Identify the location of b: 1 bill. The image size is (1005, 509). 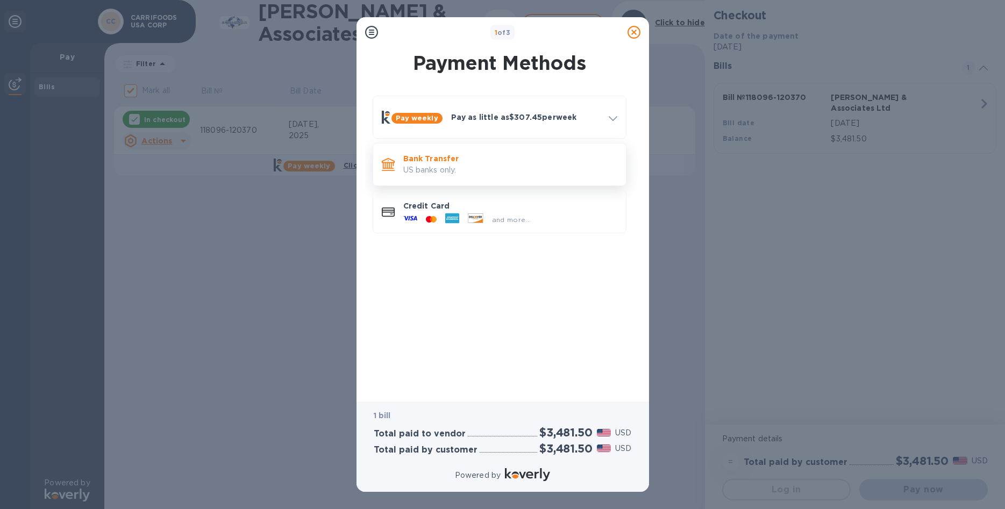
(382, 416).